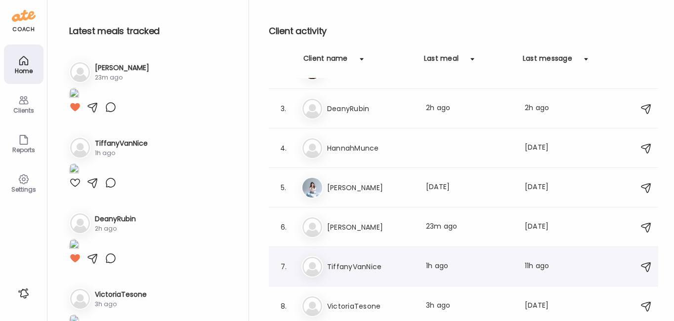 The height and width of the screenshot is (321, 674). I want to click on div: Last meal, so click(441, 61).